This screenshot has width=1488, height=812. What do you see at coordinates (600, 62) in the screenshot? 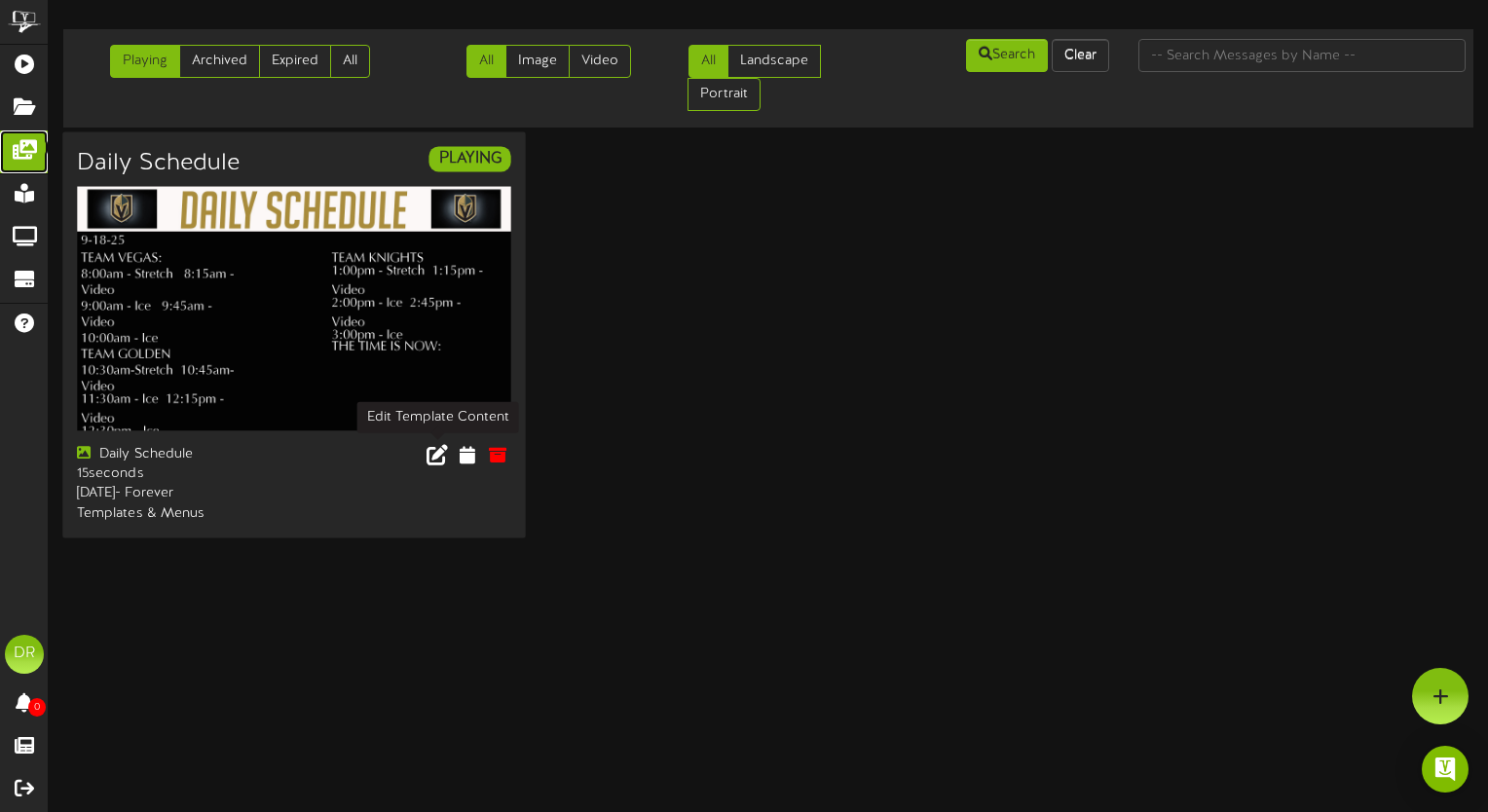
I see `a: Video` at bounding box center [600, 62].